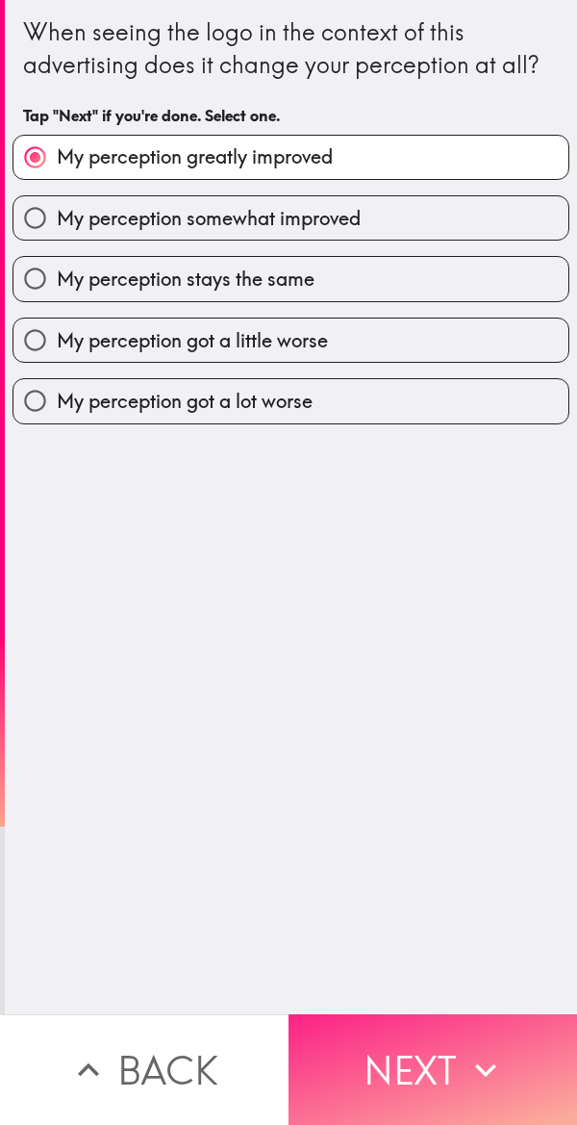 The height and width of the screenshot is (1125, 577). Describe the element at coordinates (186, 279) in the screenshot. I see `span: My perception stays the same` at that location.